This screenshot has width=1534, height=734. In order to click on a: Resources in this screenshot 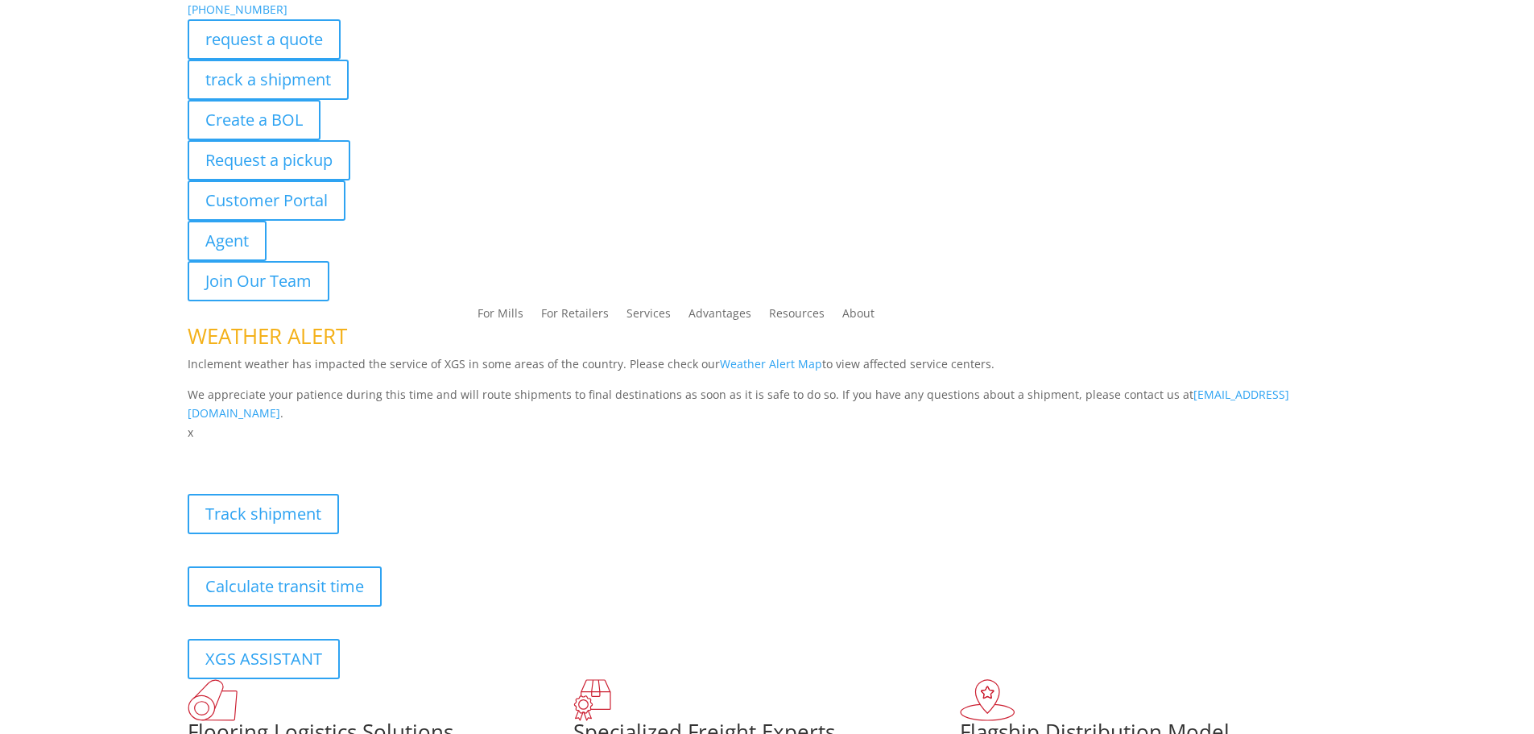, I will do `click(797, 317)`.